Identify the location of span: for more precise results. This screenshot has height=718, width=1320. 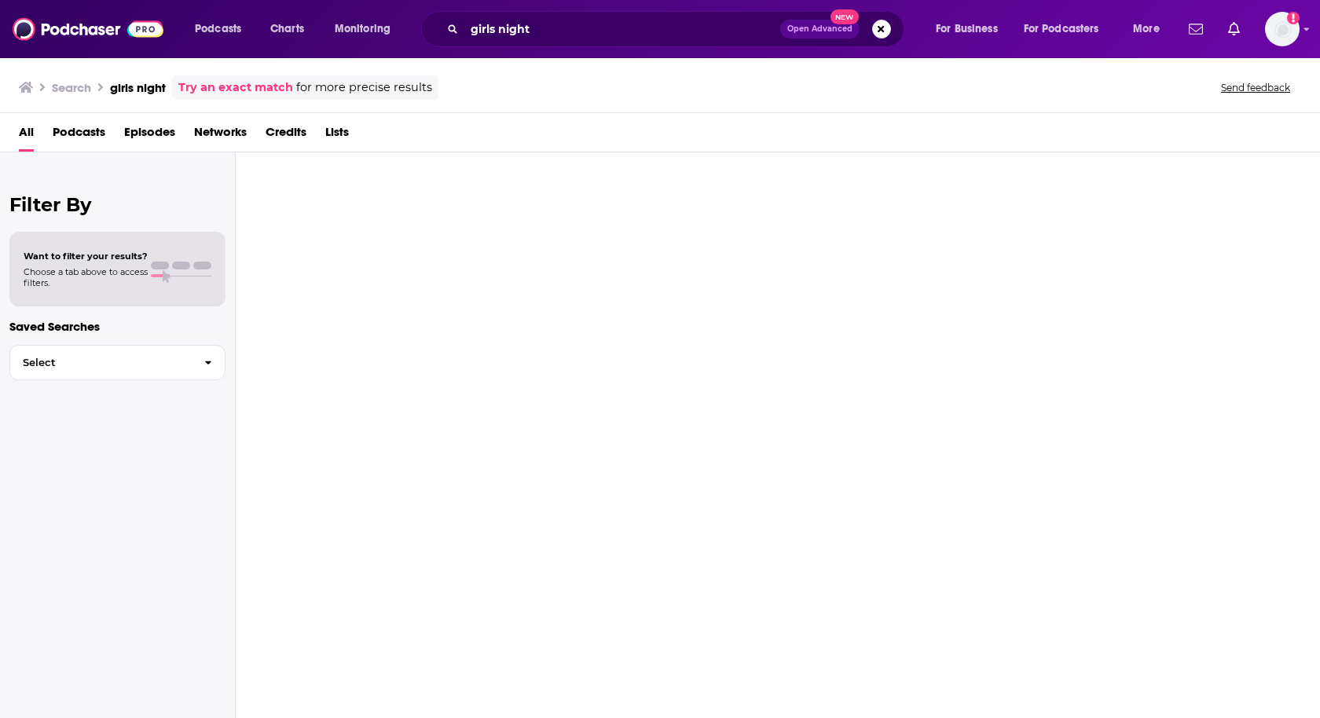
(364, 87).